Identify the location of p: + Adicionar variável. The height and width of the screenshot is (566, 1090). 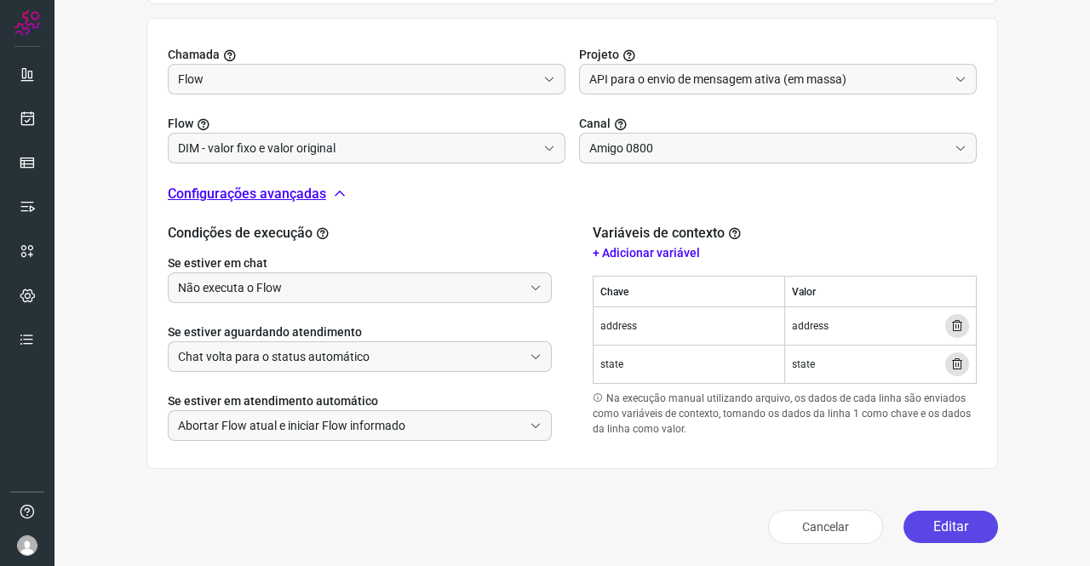
(784, 253).